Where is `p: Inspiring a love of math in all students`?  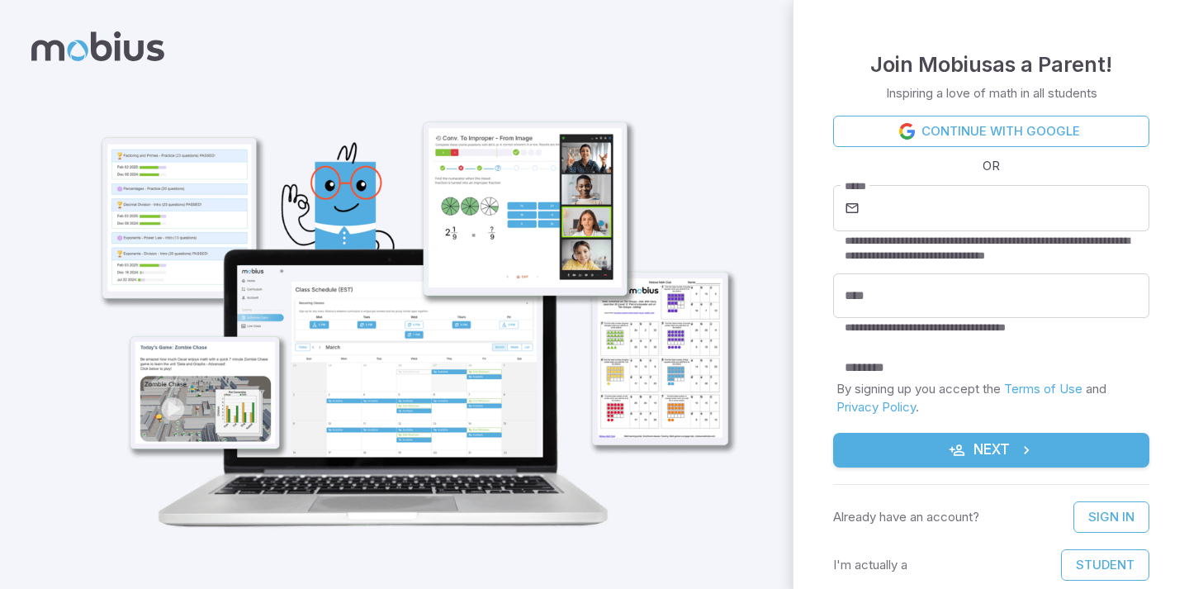 p: Inspiring a love of math in all students is located at coordinates (992, 93).